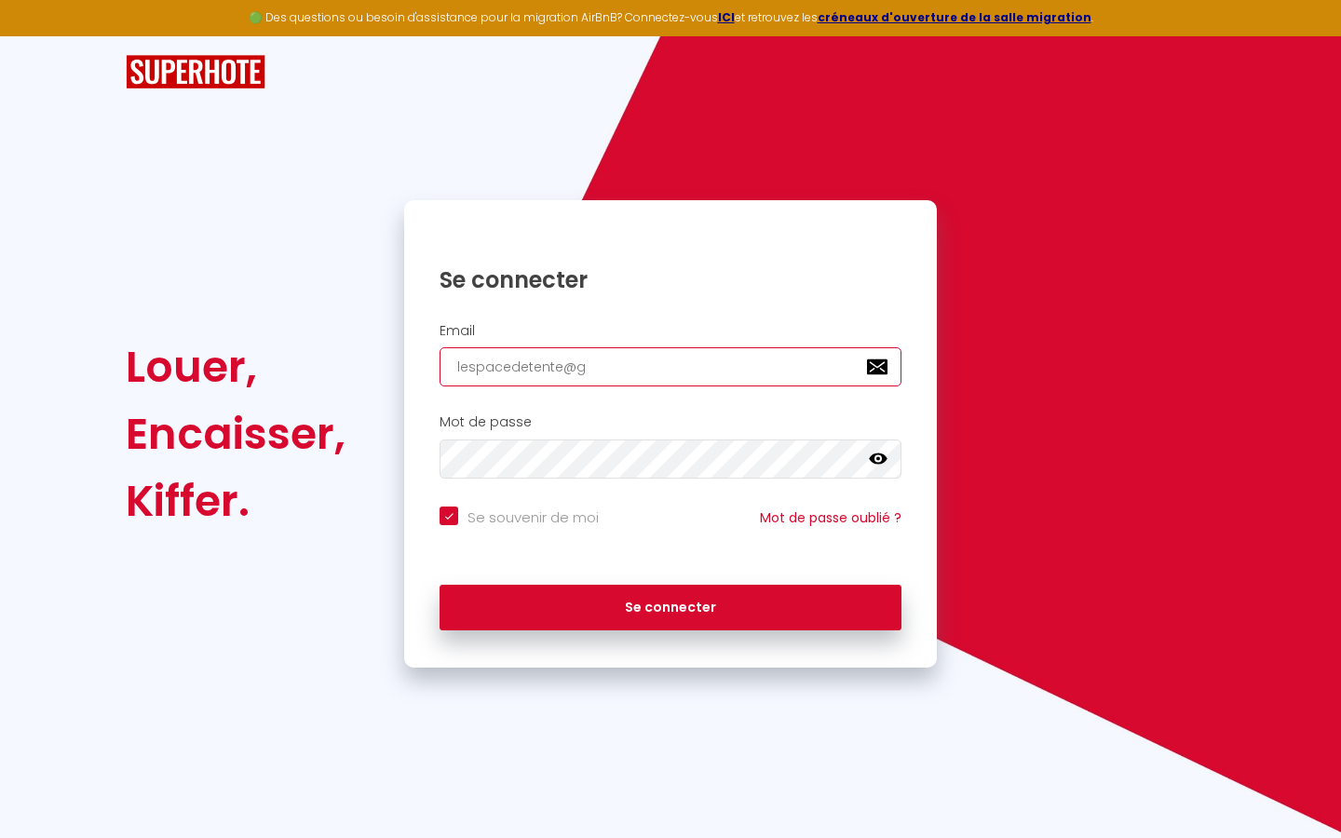 The height and width of the screenshot is (838, 1341). What do you see at coordinates (831, 518) in the screenshot?
I see `a: Mot de passe oublié ?` at bounding box center [831, 518].